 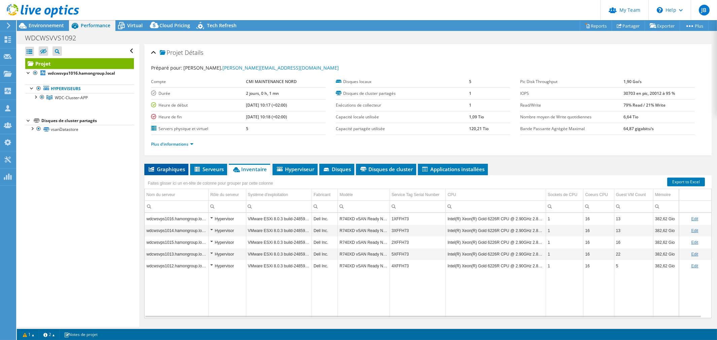 What do you see at coordinates (364, 206) in the screenshot?
I see `td: Column Modèle, Filter cell` at bounding box center [364, 206].